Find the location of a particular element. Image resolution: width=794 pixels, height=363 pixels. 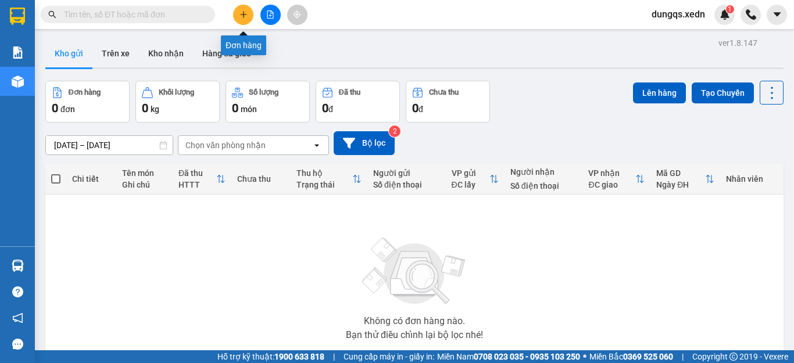

sup: 1 is located at coordinates (730, 9).